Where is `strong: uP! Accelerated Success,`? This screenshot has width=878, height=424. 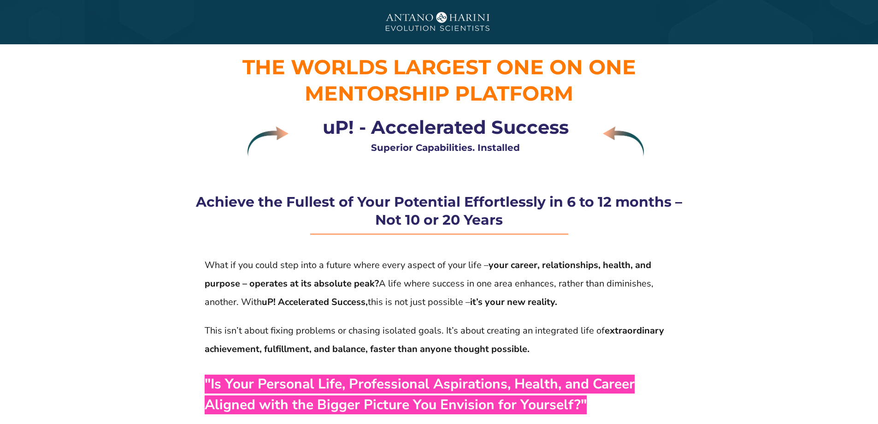 strong: uP! Accelerated Success, is located at coordinates (315, 302).